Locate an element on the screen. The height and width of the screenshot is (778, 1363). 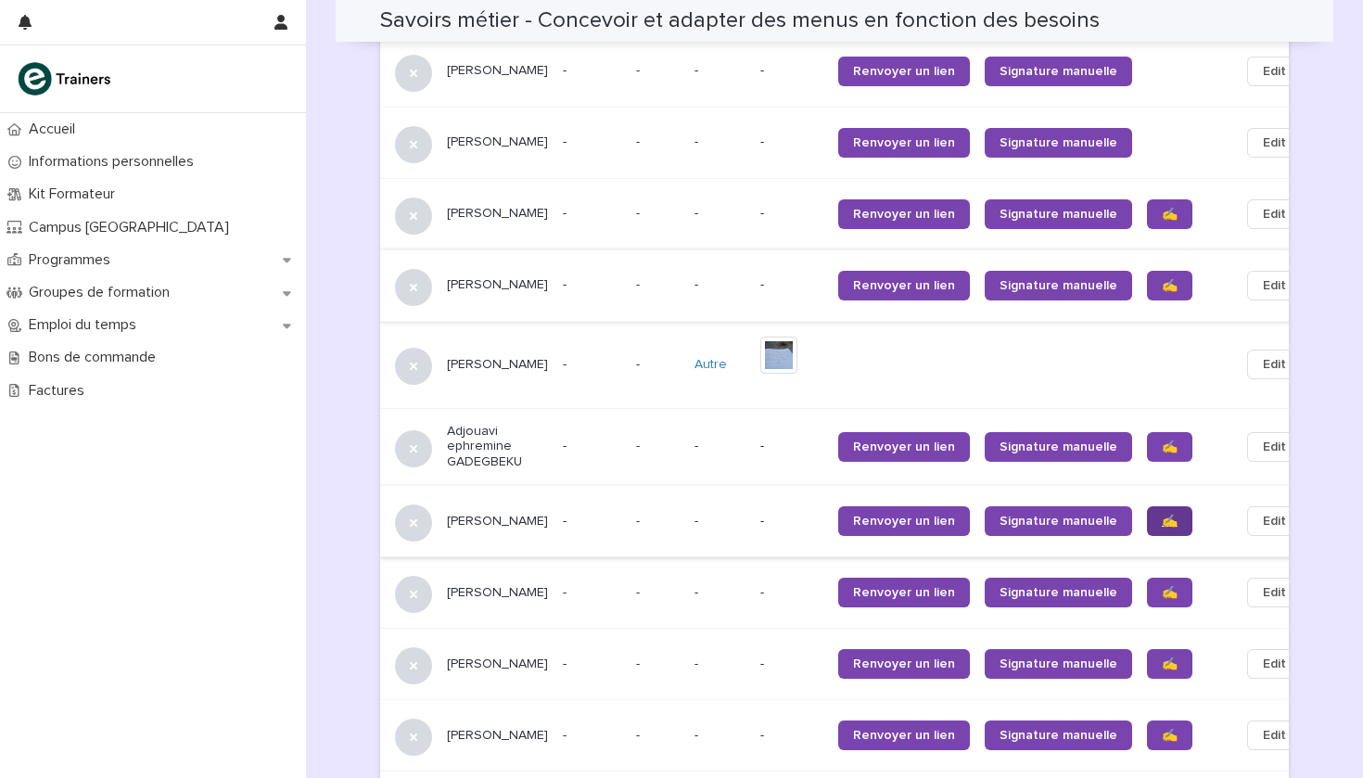
p: Adjouavi ephremine GADEGBEKU is located at coordinates (497, 447).